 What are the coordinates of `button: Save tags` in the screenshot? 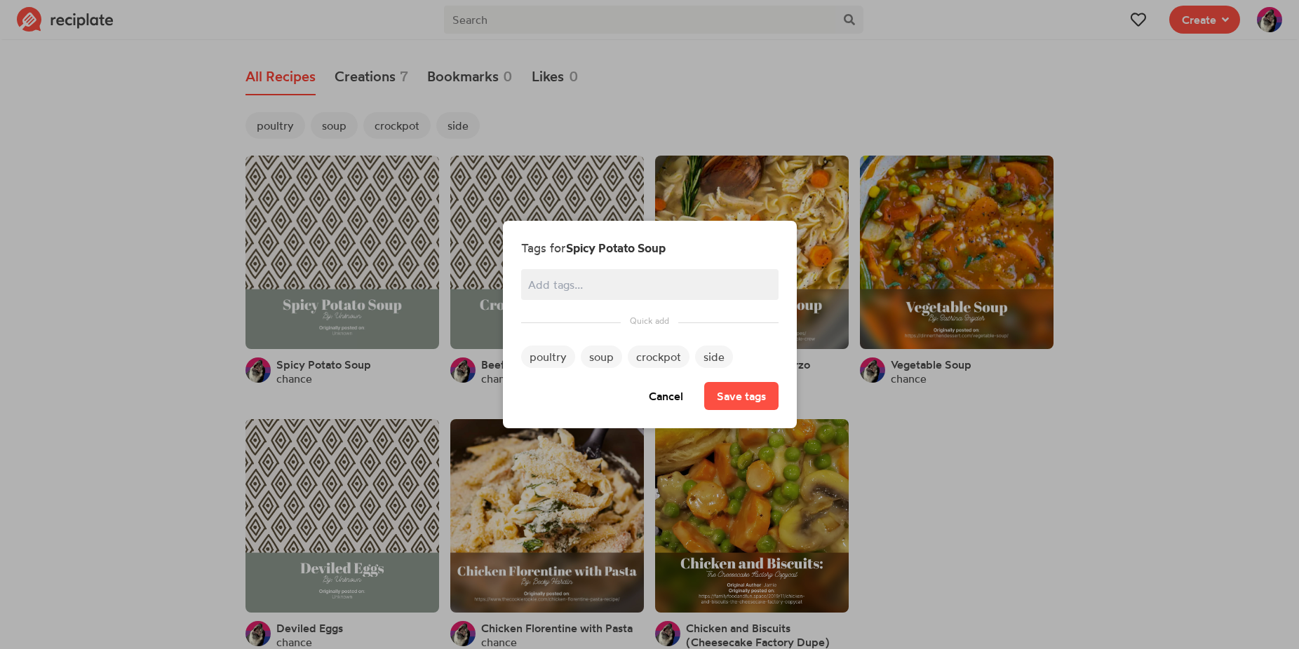 It's located at (741, 396).